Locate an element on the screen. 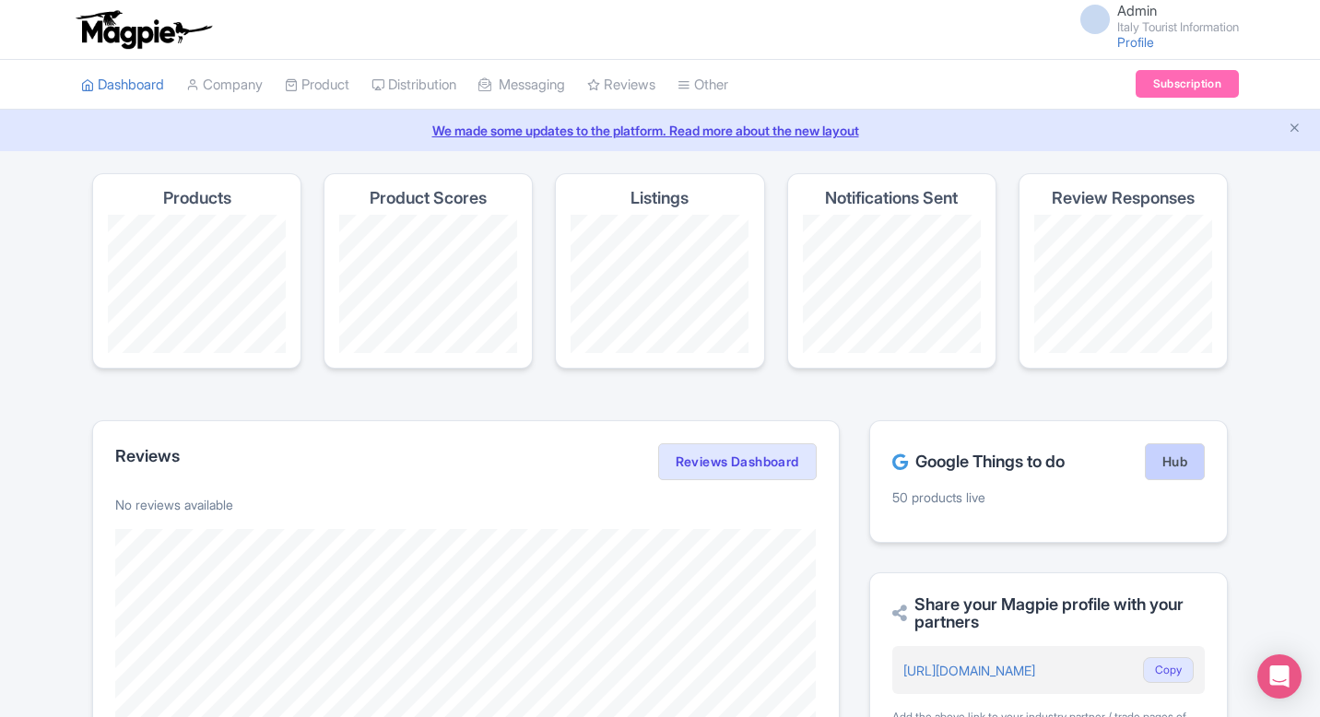 Image resolution: width=1320 pixels, height=717 pixels. div: Open Intercom Messenger is located at coordinates (1280, 677).